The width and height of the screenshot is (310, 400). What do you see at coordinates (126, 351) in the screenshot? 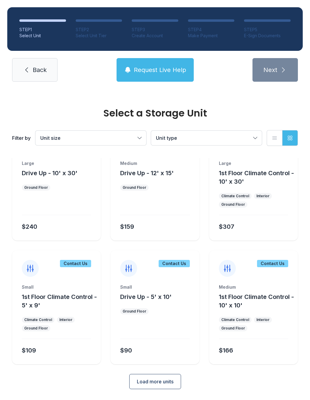
I see `div: $90` at bounding box center [126, 351].